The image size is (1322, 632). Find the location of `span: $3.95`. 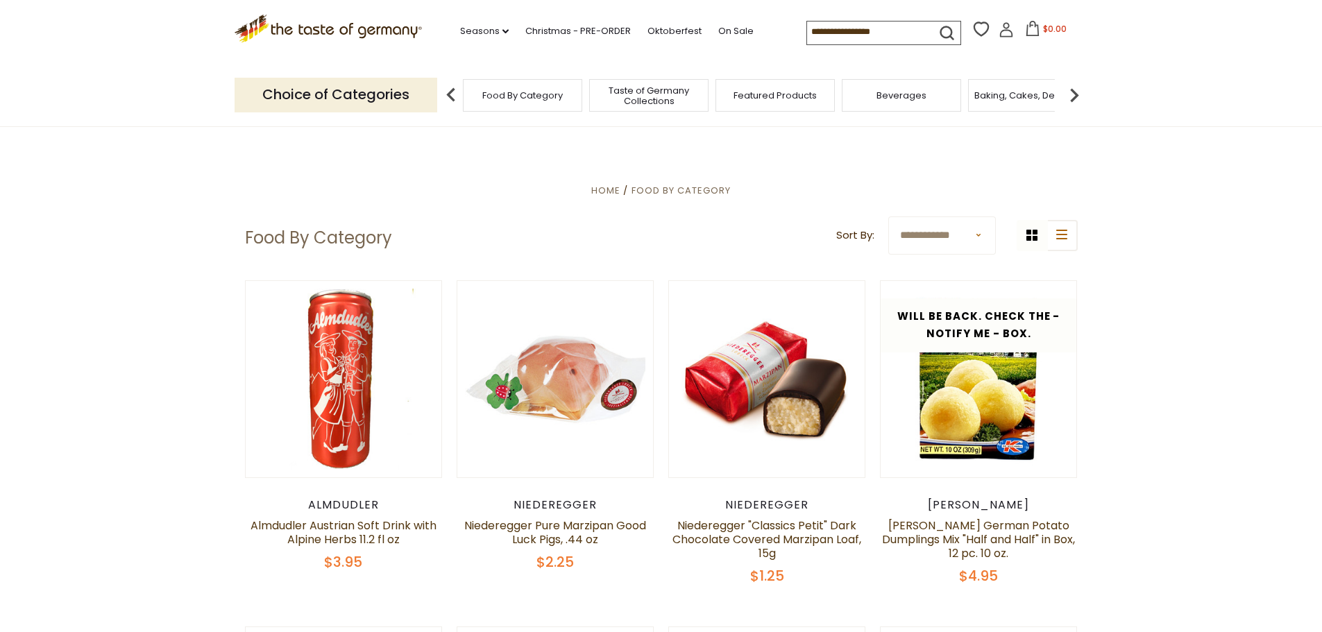

span: $3.95 is located at coordinates (343, 562).